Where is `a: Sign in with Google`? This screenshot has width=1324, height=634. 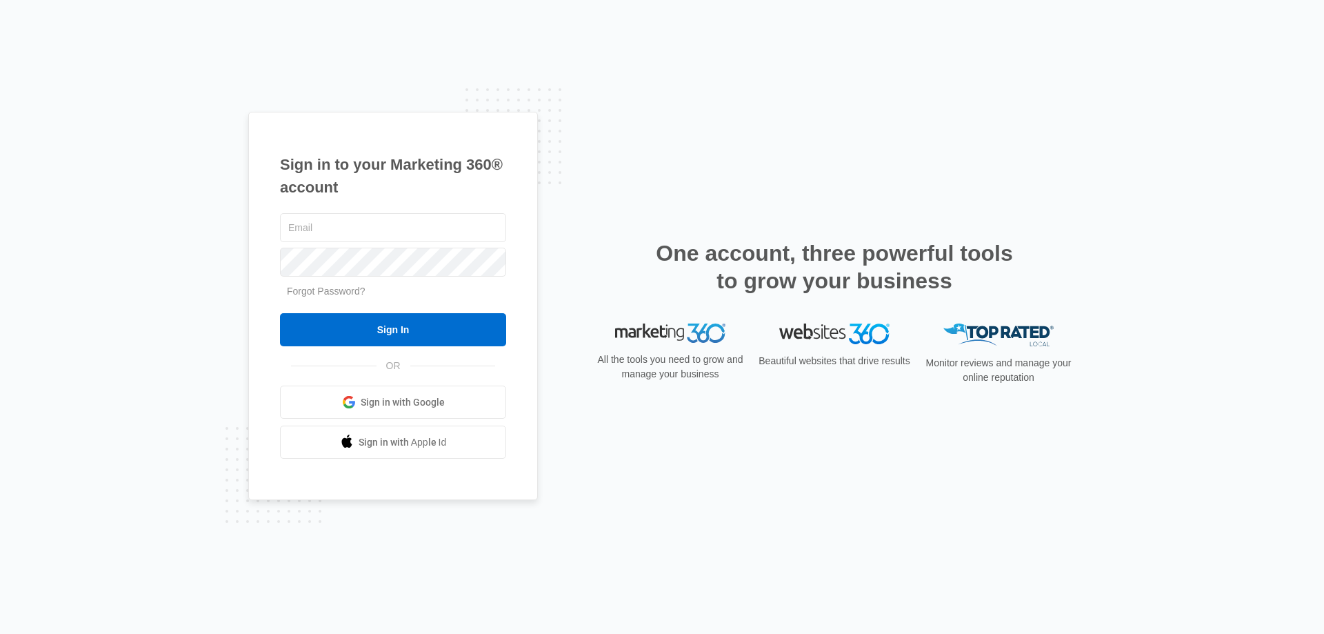 a: Sign in with Google is located at coordinates (393, 402).